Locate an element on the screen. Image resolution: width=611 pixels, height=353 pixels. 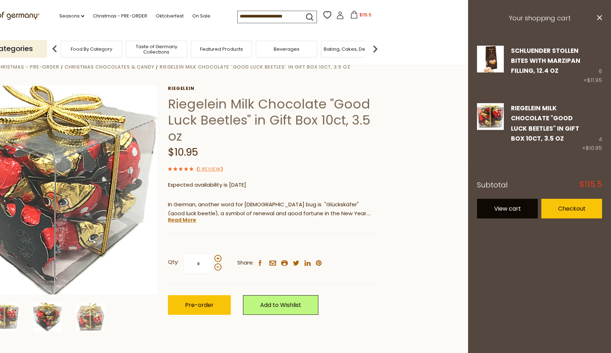
div: 6 × is located at coordinates (592, 65).